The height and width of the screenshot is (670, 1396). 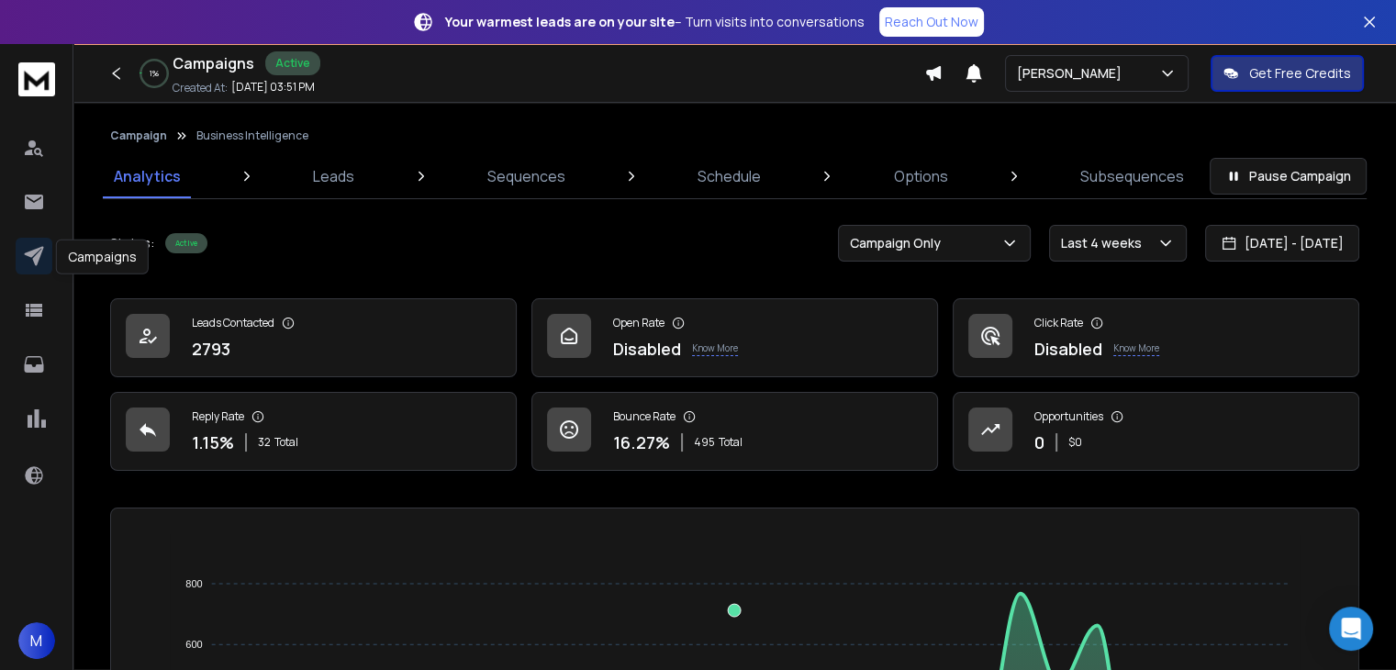 I want to click on tspan: 600, so click(x=195, y=644).